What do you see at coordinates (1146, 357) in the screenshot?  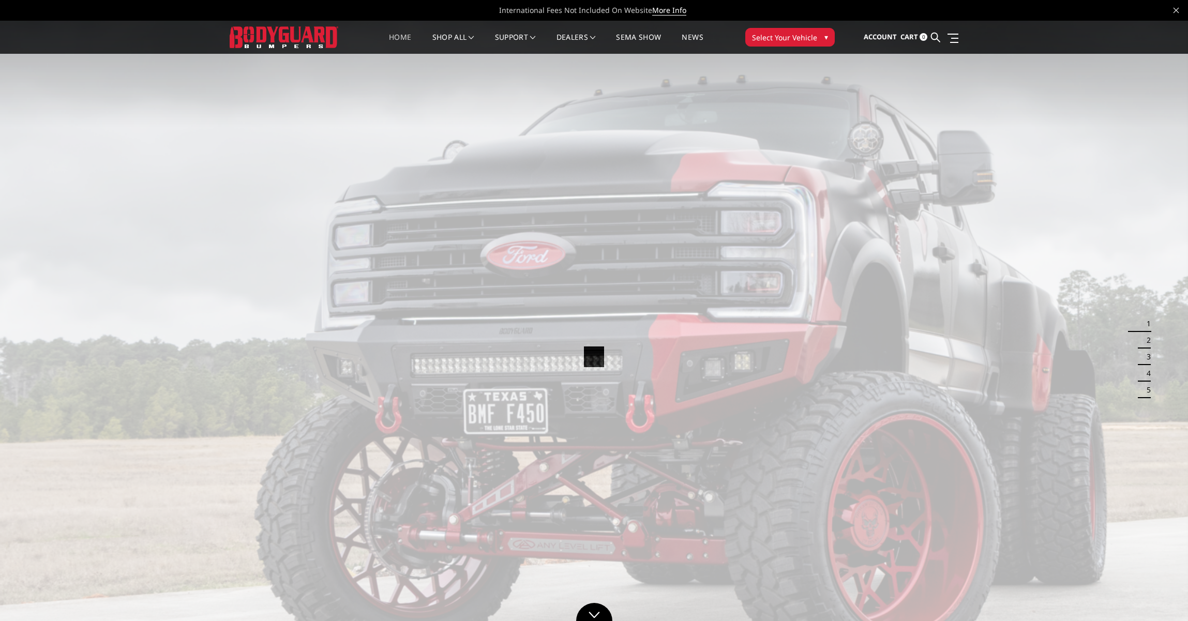 I see `button: 3 of 5` at bounding box center [1146, 357].